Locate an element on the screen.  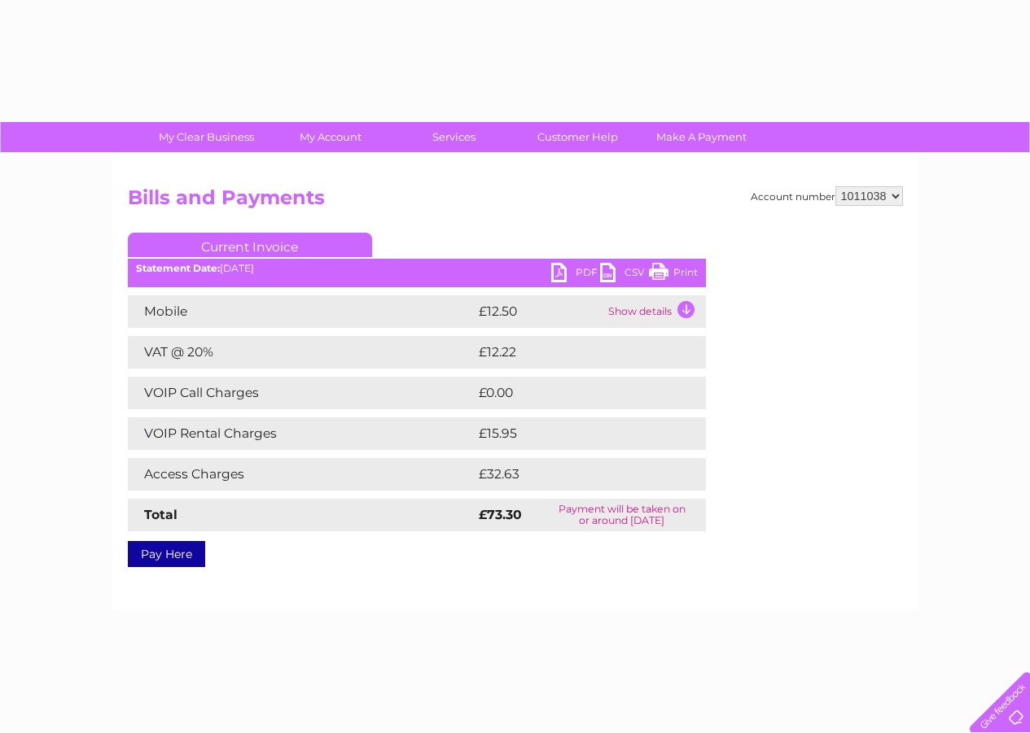
td: £12.50 is located at coordinates (539, 312).